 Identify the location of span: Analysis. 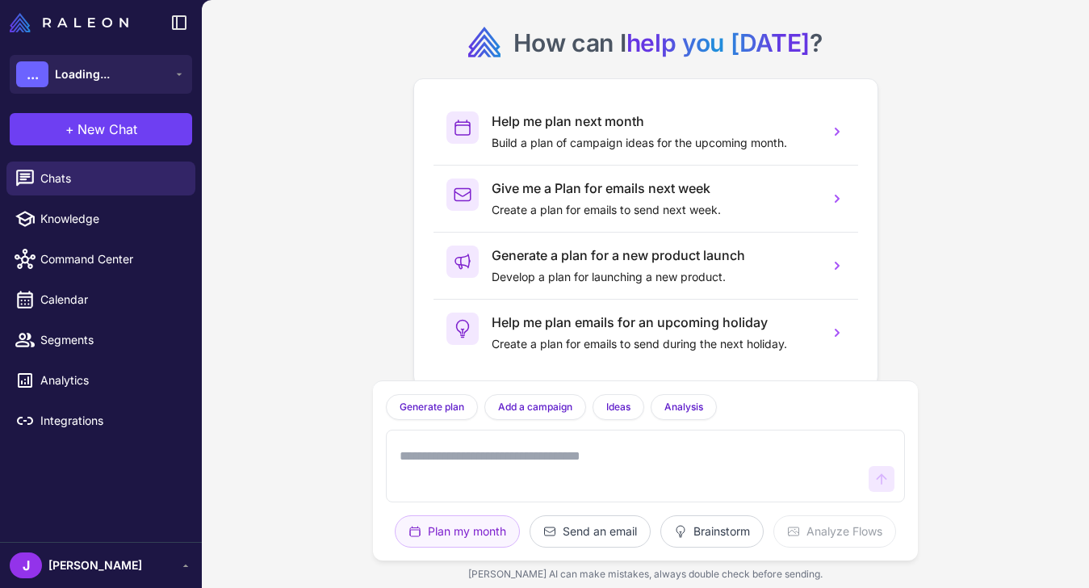
(684, 407).